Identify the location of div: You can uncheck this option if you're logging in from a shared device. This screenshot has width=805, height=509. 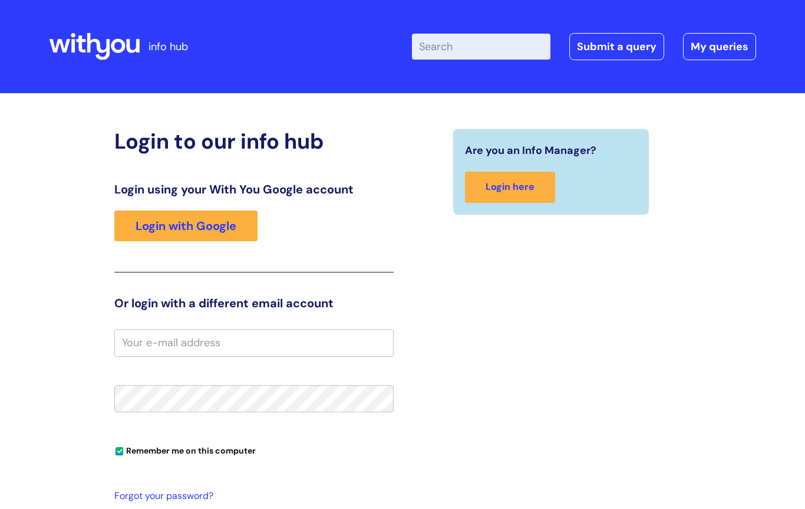
(254, 450).